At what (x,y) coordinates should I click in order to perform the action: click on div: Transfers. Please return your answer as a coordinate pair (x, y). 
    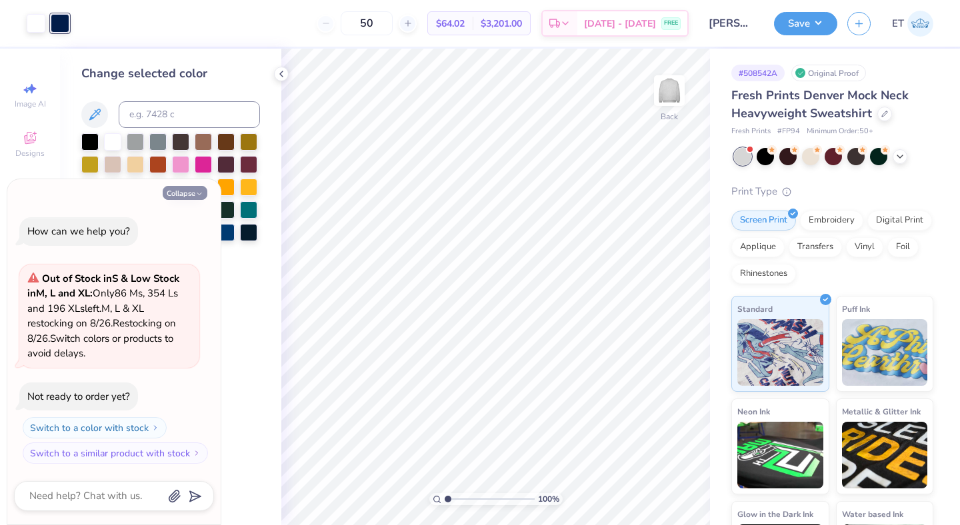
    Looking at the image, I should click on (815, 247).